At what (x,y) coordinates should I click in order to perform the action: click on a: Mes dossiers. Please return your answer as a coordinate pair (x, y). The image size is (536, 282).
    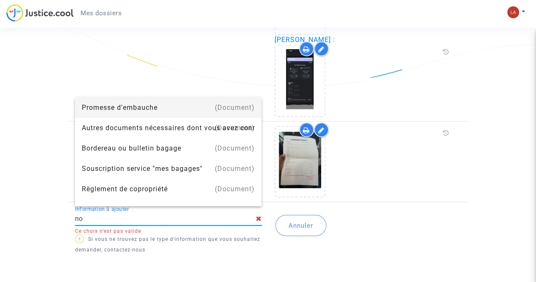
    Looking at the image, I should click on (101, 13).